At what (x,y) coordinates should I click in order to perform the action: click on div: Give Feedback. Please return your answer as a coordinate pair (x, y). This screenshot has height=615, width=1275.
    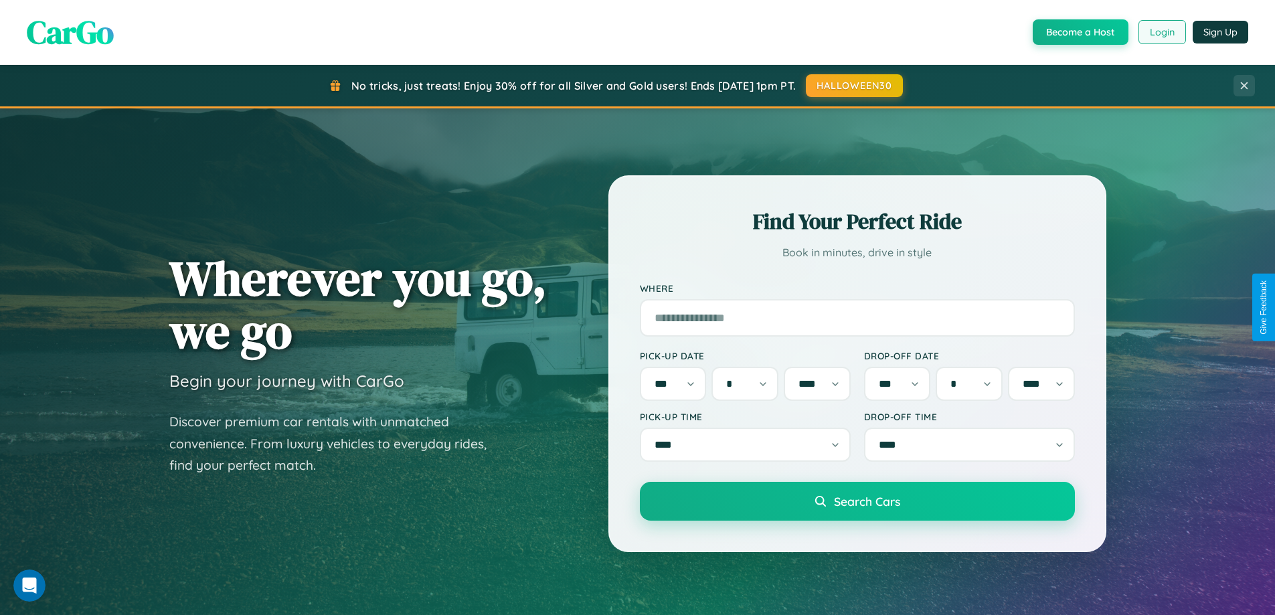
    Looking at the image, I should click on (1263, 307).